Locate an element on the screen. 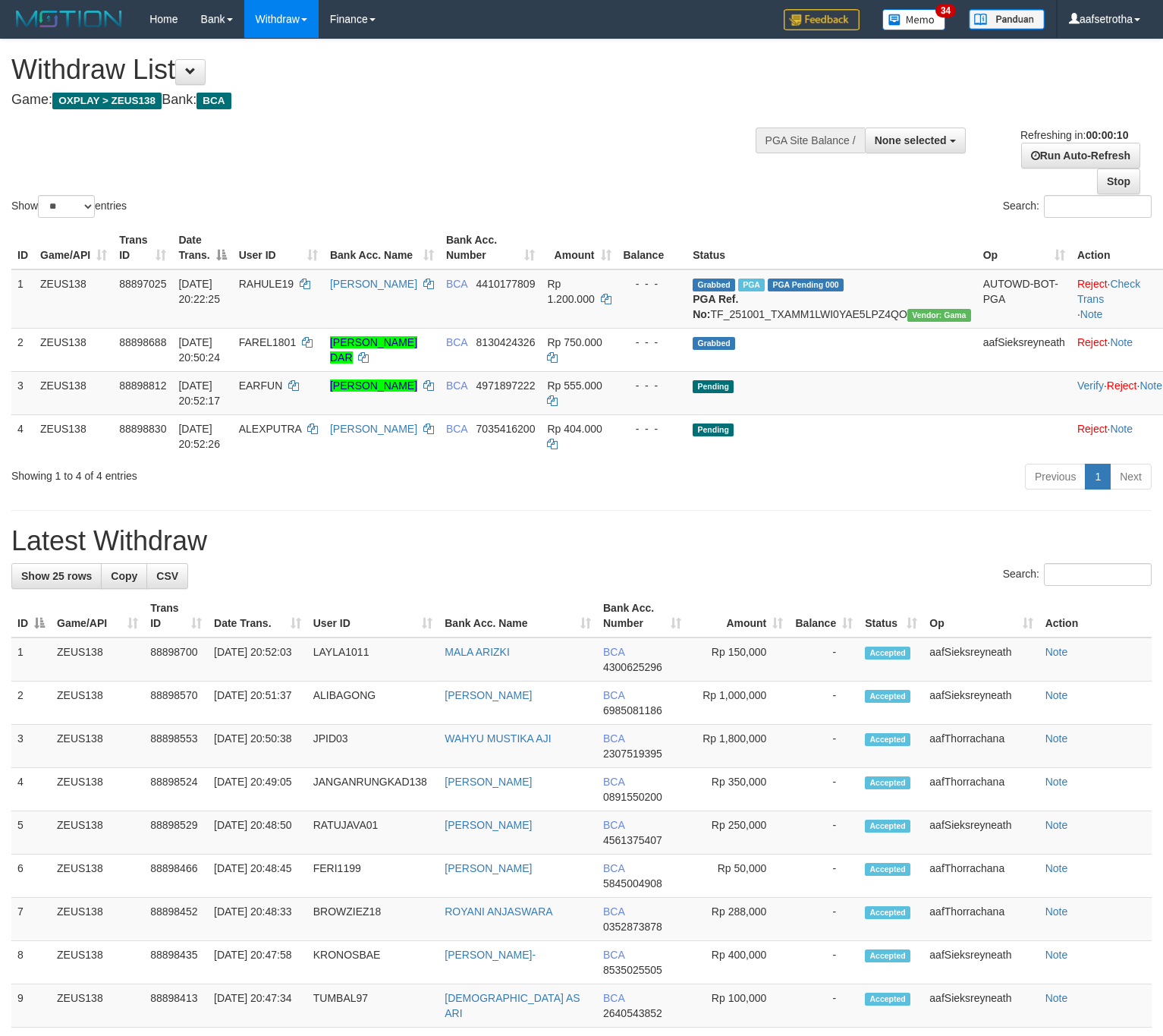  a: Previous is located at coordinates (1055, 476).